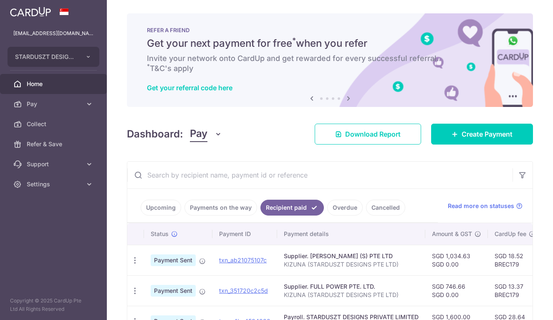 The image size is (553, 320). I want to click on a: txn_351720c2c5d, so click(243, 290).